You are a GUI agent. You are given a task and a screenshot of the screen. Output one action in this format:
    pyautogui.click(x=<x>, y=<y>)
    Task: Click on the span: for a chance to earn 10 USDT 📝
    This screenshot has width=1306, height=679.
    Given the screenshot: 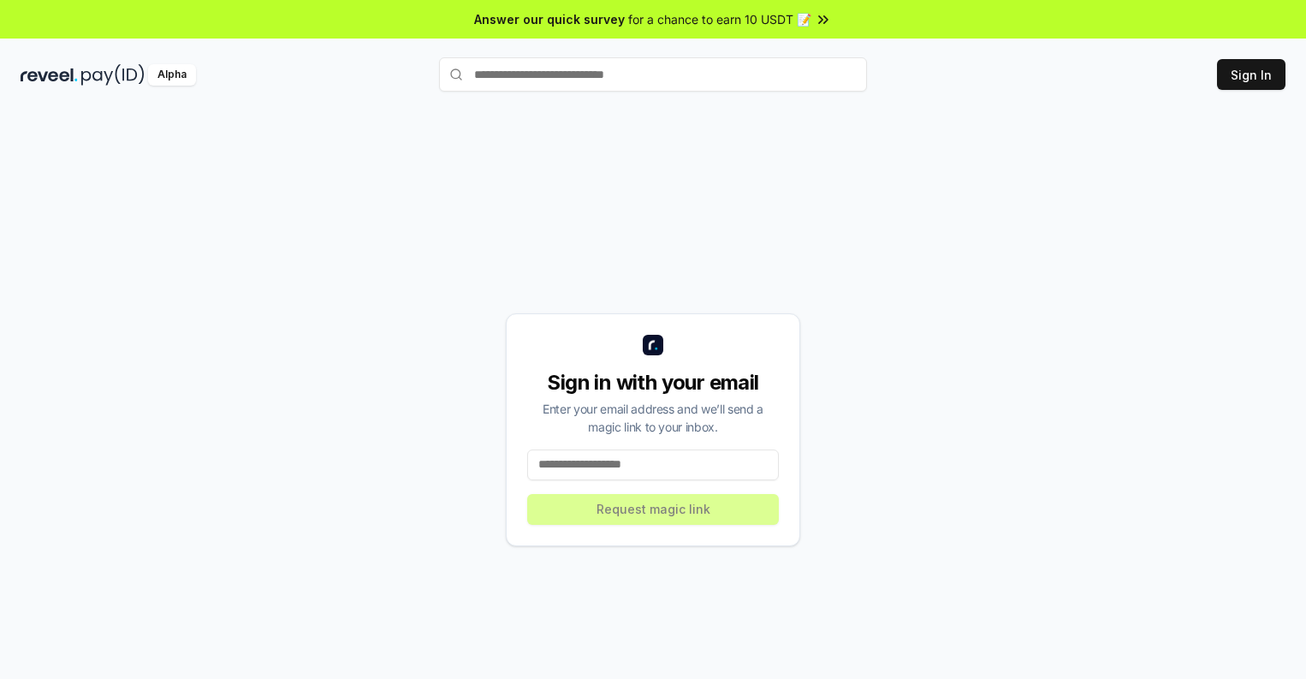 What is the action you would take?
    pyautogui.click(x=720, y=19)
    